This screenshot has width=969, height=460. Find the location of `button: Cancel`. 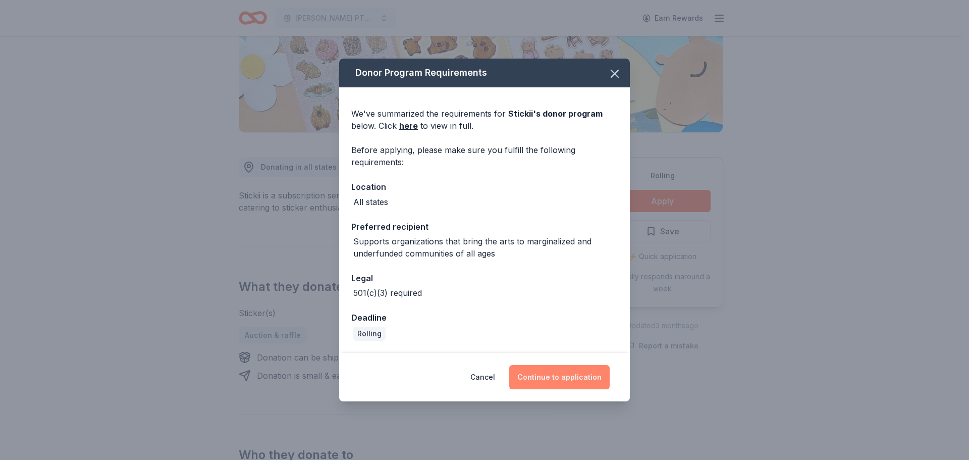

button: Cancel is located at coordinates (483, 377).